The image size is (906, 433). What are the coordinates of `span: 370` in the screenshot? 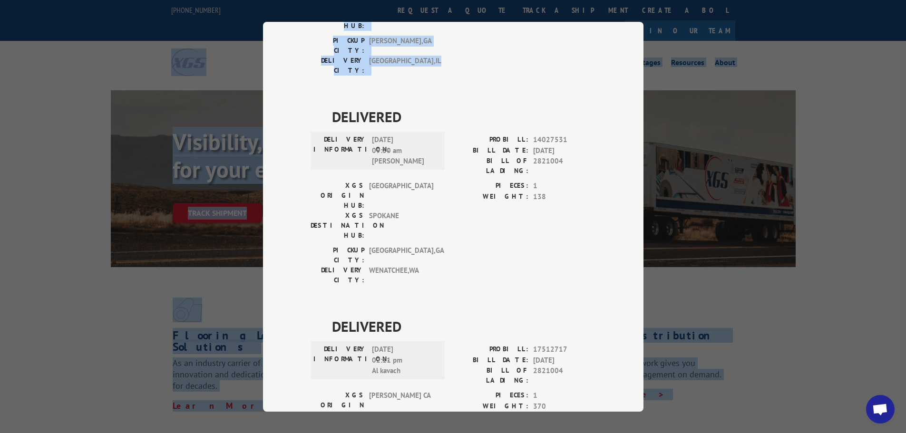 It's located at (564, 406).